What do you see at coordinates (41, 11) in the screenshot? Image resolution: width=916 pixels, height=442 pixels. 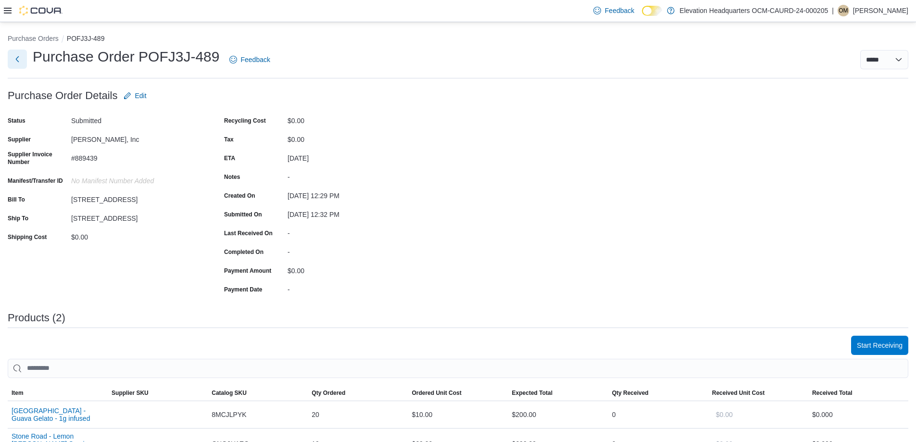 I see `img: Cova` at bounding box center [41, 11].